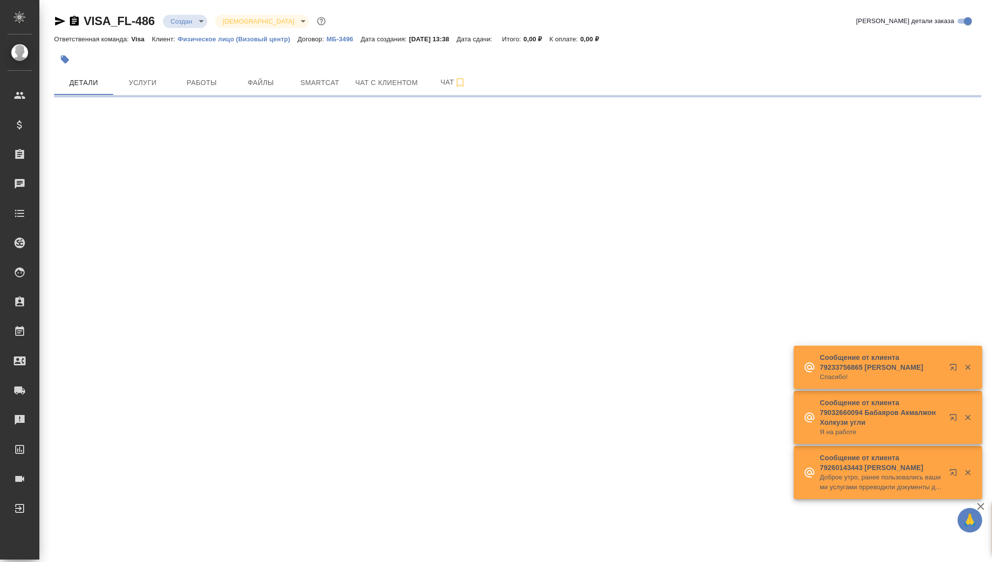 The image size is (992, 562). What do you see at coordinates (143, 83) in the screenshot?
I see `span: Услуги` at bounding box center [143, 83].